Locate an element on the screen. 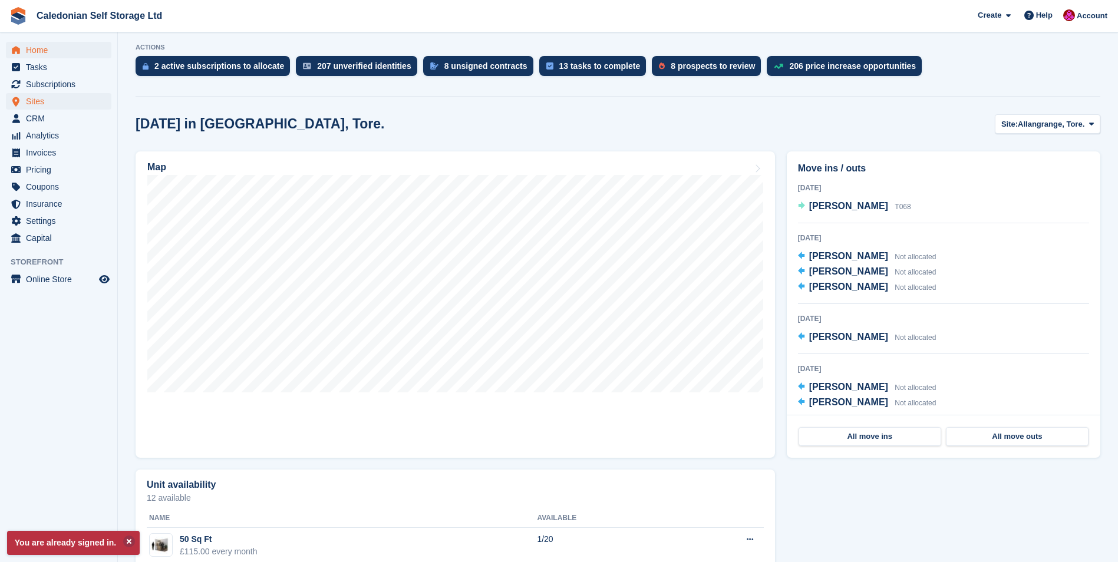 Image resolution: width=1118 pixels, height=562 pixels. a: Caledonian Self Storage Ltd is located at coordinates (99, 15).